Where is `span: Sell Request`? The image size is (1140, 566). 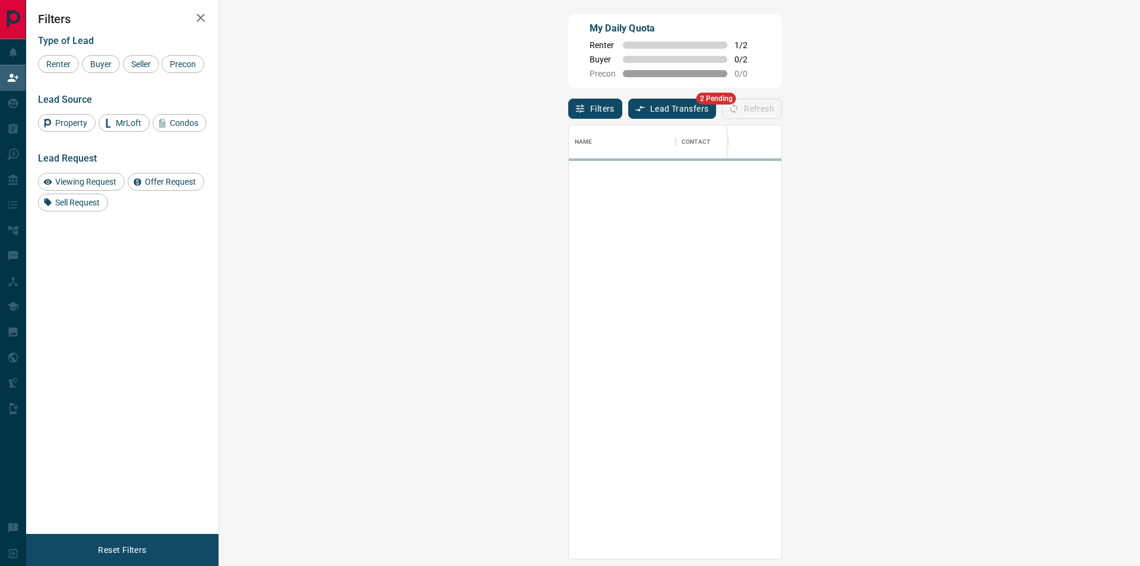 span: Sell Request is located at coordinates (77, 202).